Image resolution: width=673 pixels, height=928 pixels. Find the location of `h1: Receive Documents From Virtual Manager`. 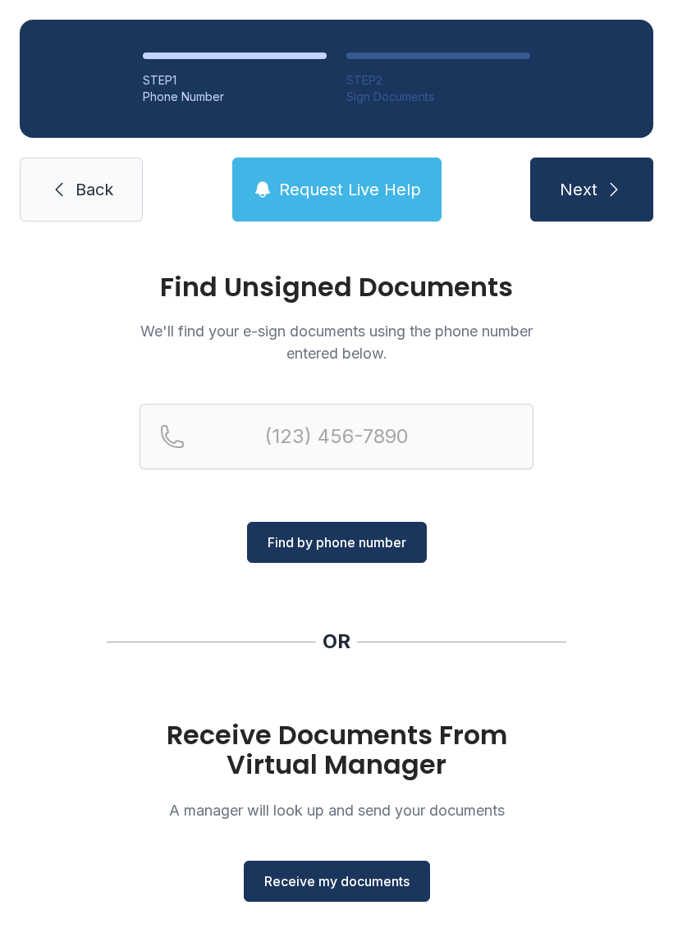

h1: Receive Documents From Virtual Manager is located at coordinates (336, 750).